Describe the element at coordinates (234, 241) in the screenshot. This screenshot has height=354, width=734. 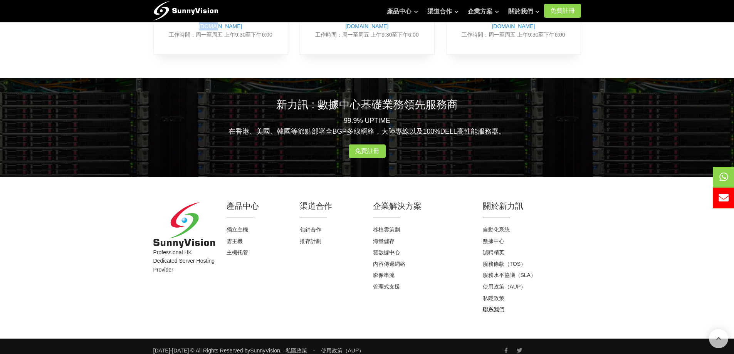
I see `a: 雲主機` at that location.